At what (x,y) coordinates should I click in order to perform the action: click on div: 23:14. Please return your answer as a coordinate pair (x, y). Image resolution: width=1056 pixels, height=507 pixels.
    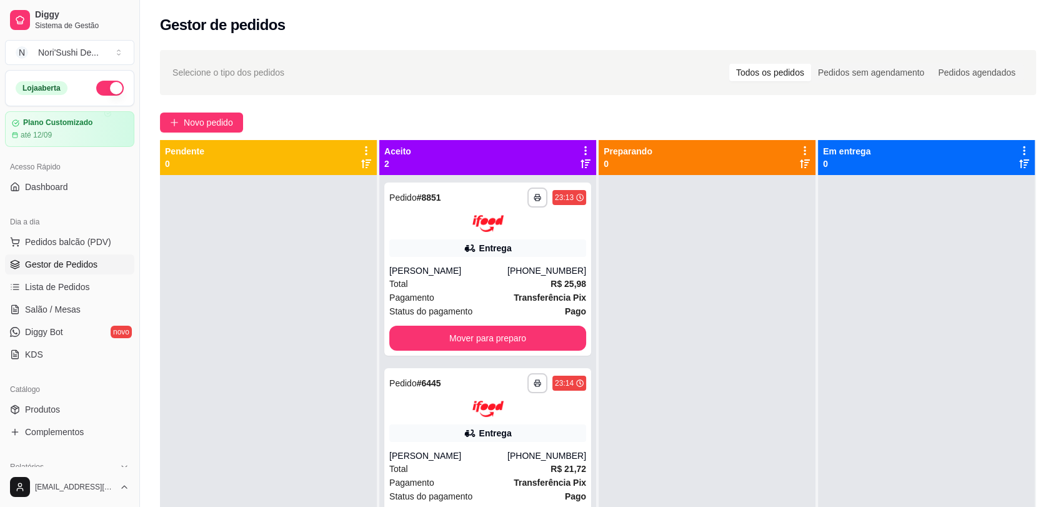
    Looking at the image, I should click on (564, 383).